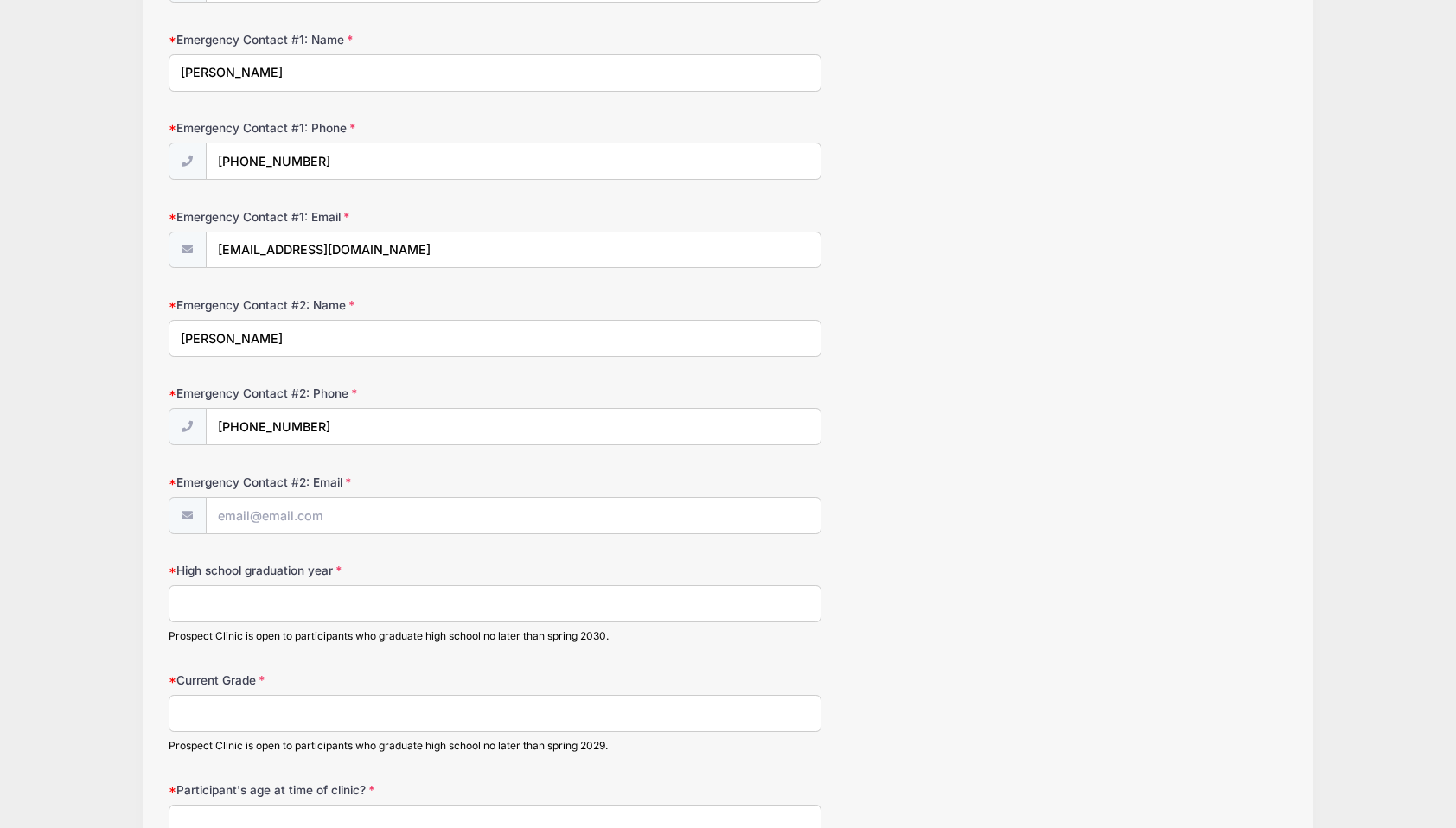 The image size is (1456, 828). I want to click on label: Emergency Contact #2: Phone, so click(355, 393).